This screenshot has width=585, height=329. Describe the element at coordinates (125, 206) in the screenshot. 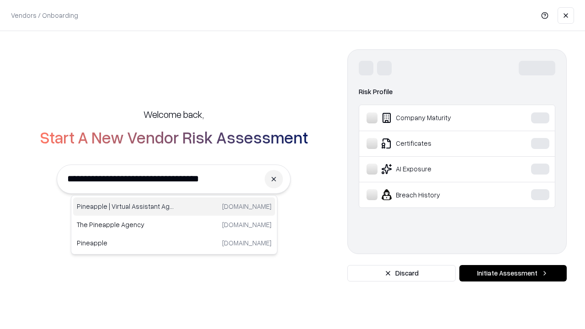

I see `p: Pineapple | Virtual Assistant Agency` at that location.